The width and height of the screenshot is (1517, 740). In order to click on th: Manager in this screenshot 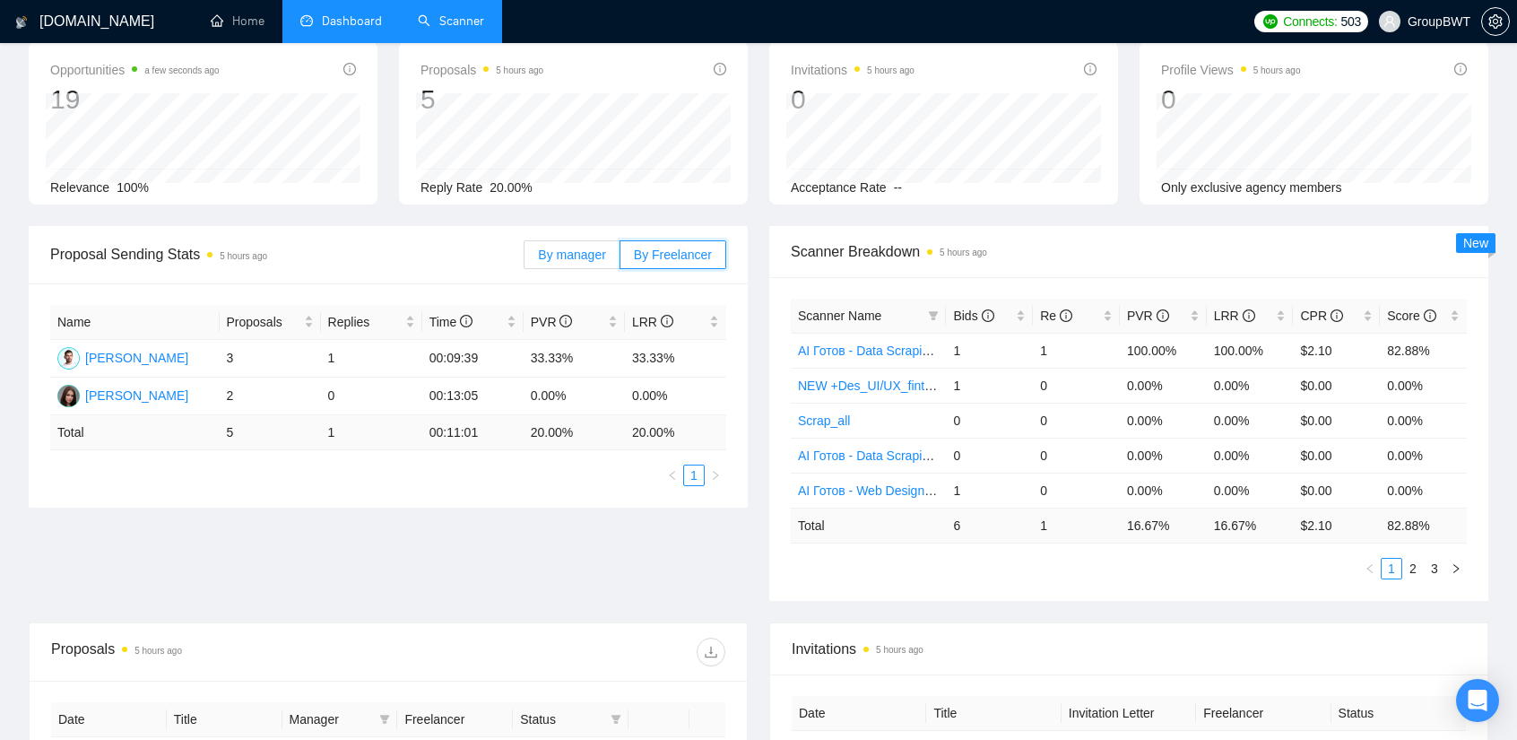, I will do `click(340, 719)`.